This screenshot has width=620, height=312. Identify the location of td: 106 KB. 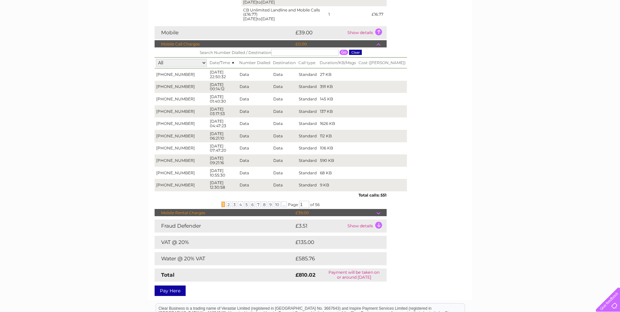
(338, 148).